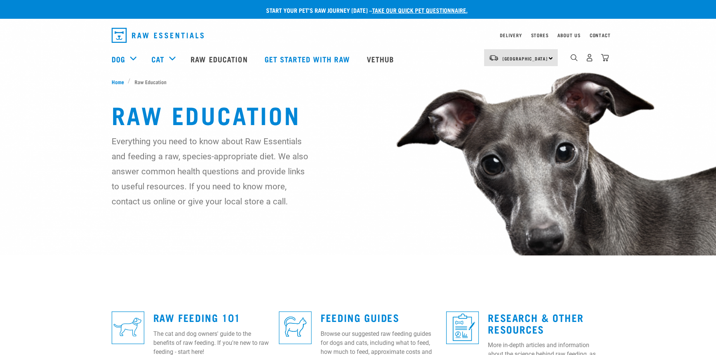 The image size is (716, 355). Describe the element at coordinates (574, 58) in the screenshot. I see `img: home-icon-1@2x.png` at that location.